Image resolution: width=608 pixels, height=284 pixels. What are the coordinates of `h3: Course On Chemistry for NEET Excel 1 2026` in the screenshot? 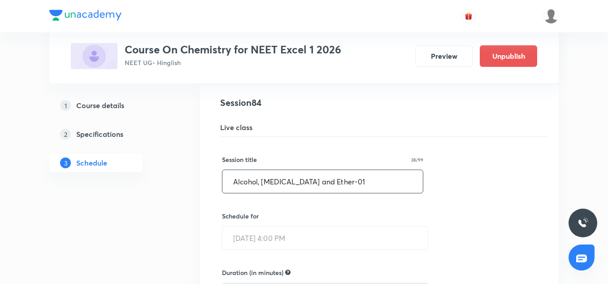 It's located at (233, 49).